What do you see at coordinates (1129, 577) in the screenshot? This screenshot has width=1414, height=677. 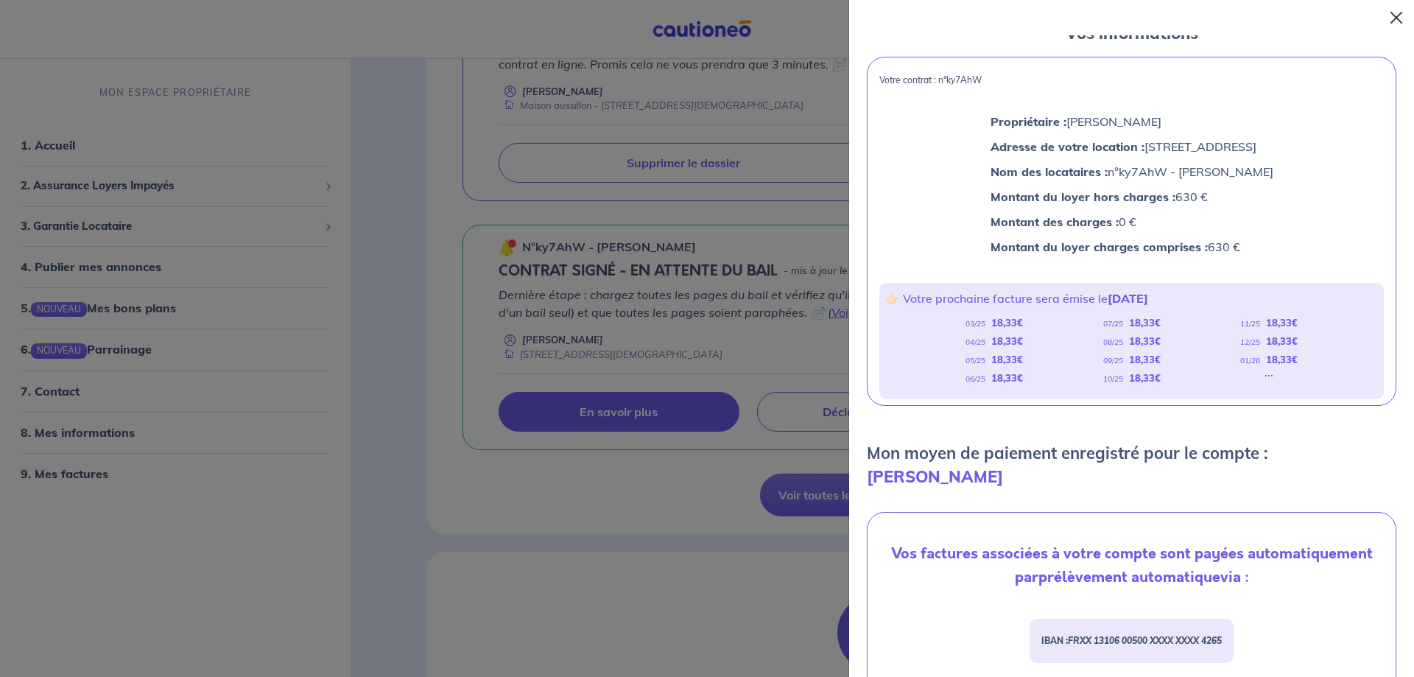 I see `strong: prélèvement automatique` at bounding box center [1129, 577].